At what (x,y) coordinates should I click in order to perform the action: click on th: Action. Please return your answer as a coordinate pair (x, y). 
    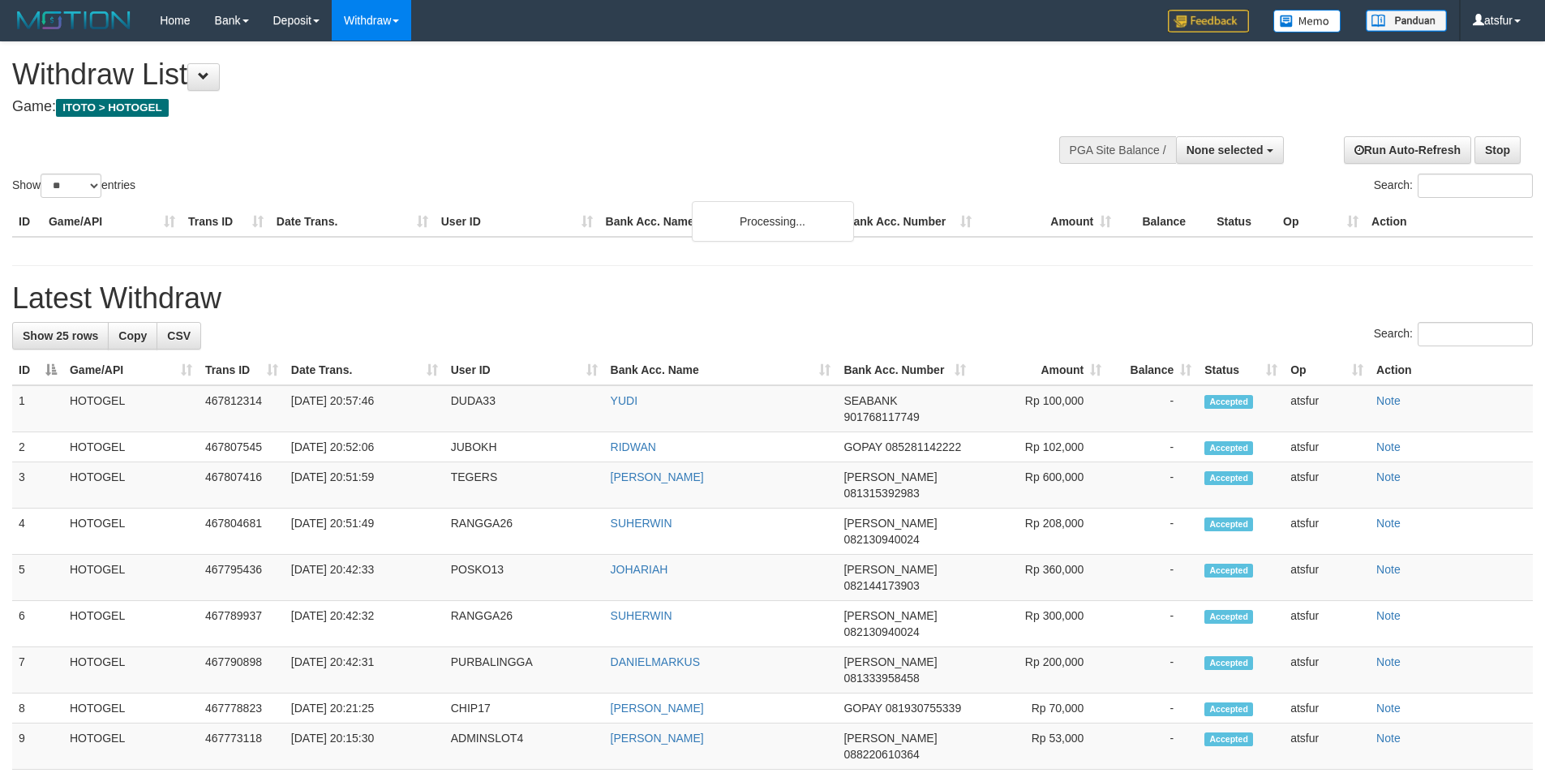
    Looking at the image, I should click on (1448, 221).